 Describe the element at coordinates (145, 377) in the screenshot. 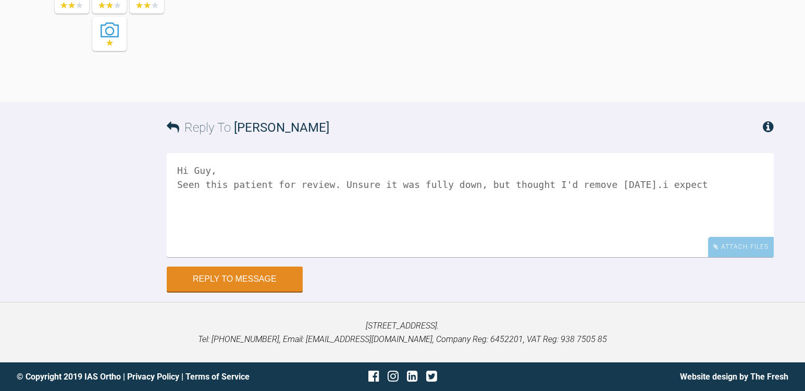

I see `div: © Copyright 2019 IAS Ortho | |` at that location.